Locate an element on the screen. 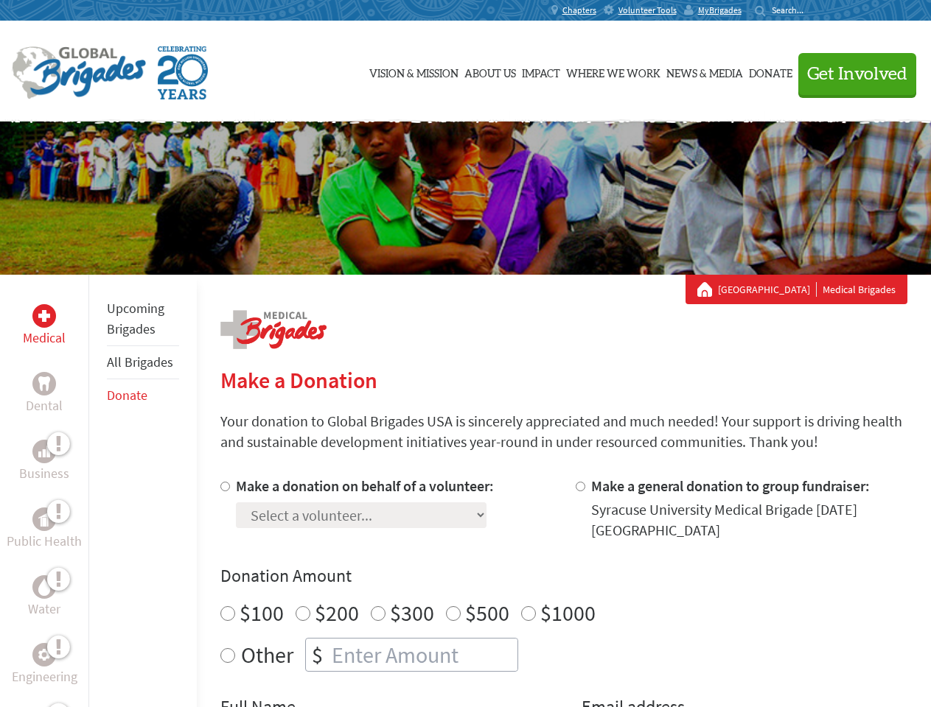  input: Enter Amount is located at coordinates (423, 655).